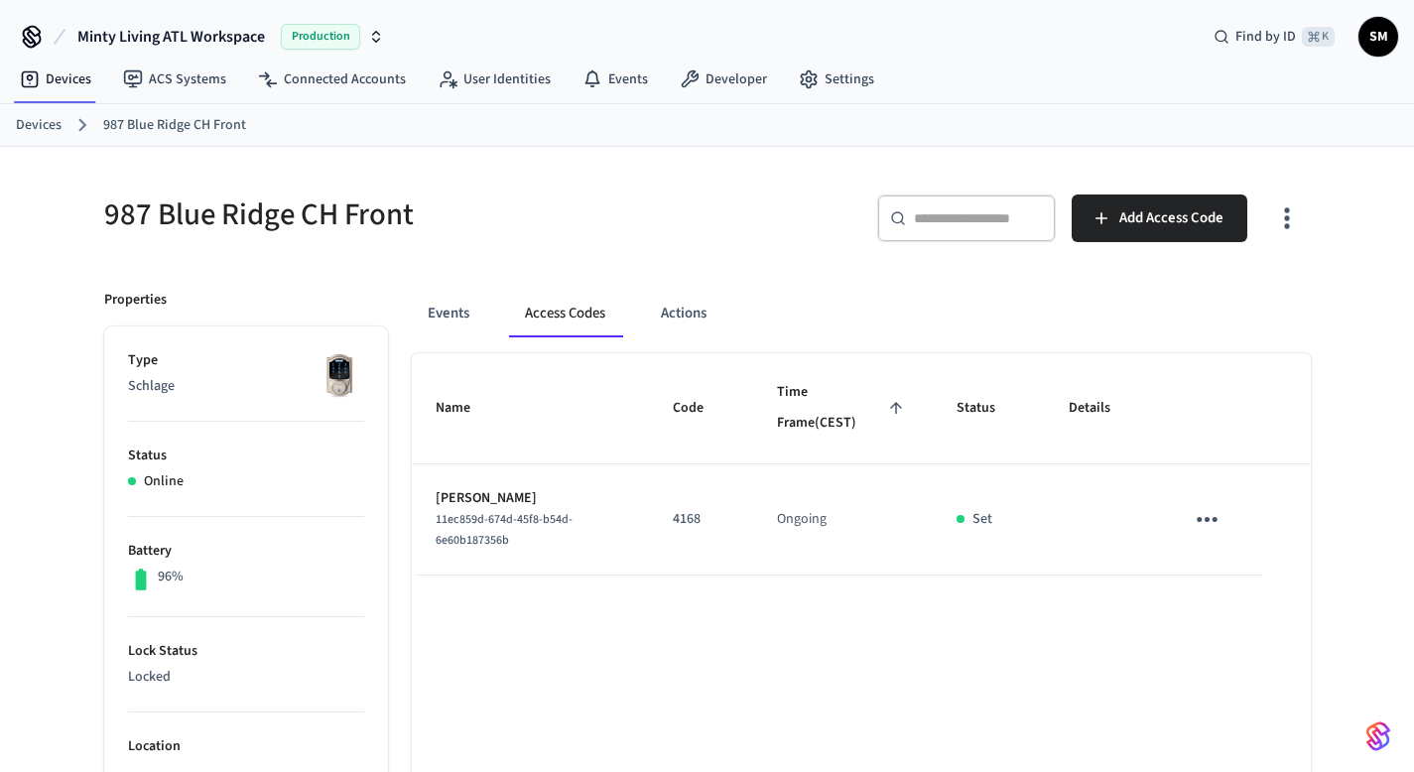 This screenshot has width=1414, height=772. What do you see at coordinates (246, 360) in the screenshot?
I see `p: Type` at bounding box center [246, 360].